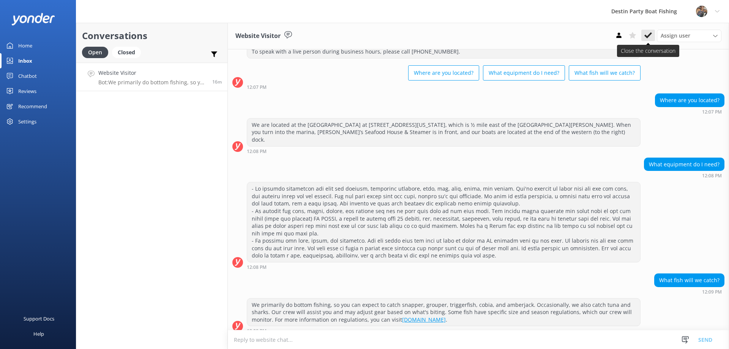  Describe the element at coordinates (690, 100) in the screenshot. I see `div: Where are you located?` at that location.